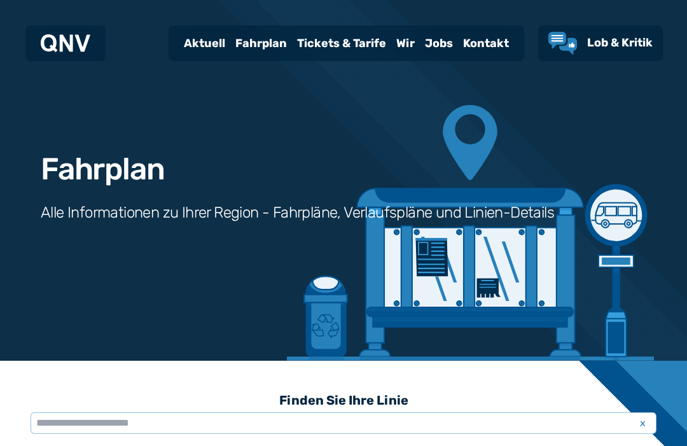  I want to click on a: Tickets & Tarife, so click(341, 43).